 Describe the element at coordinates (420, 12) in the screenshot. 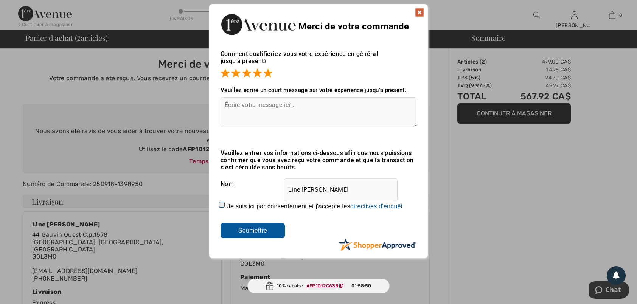

I see `img: x` at that location.